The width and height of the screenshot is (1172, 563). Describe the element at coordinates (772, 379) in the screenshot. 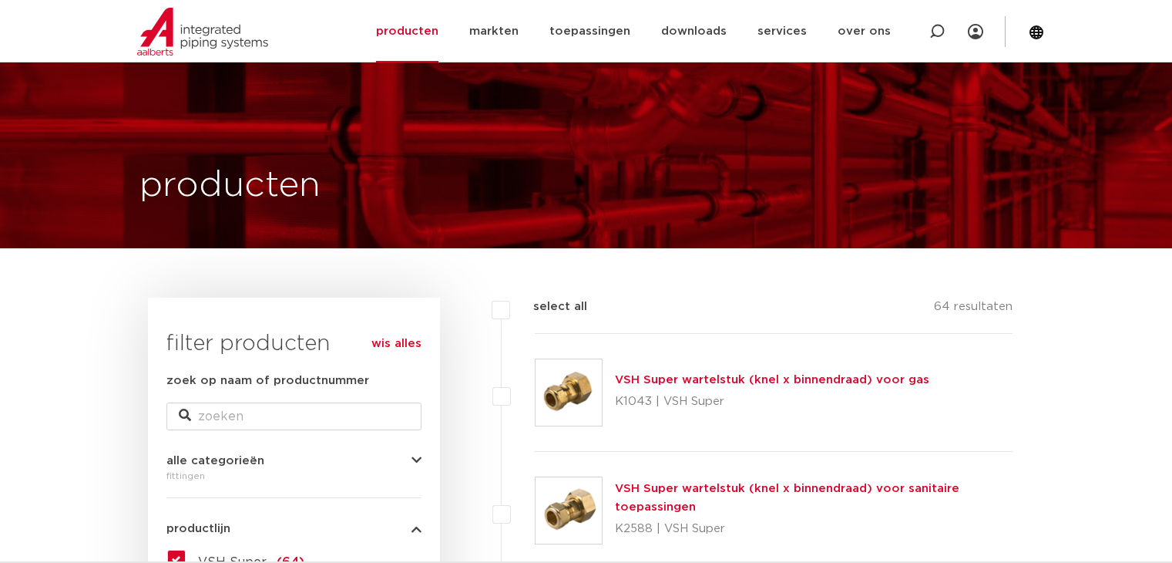

I see `a: VSH Super wartelstuk (knel x binnendraad) voor gas` at that location.